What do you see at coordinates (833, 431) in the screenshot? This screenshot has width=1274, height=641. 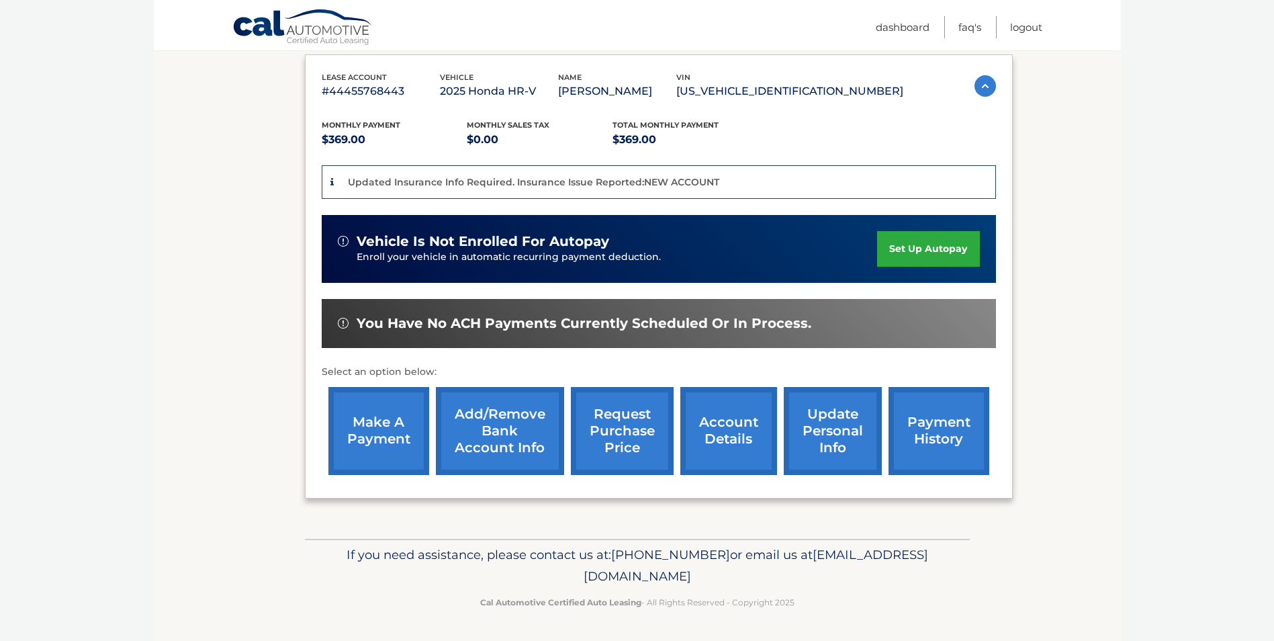 I see `a: update personal info` at bounding box center [833, 431].